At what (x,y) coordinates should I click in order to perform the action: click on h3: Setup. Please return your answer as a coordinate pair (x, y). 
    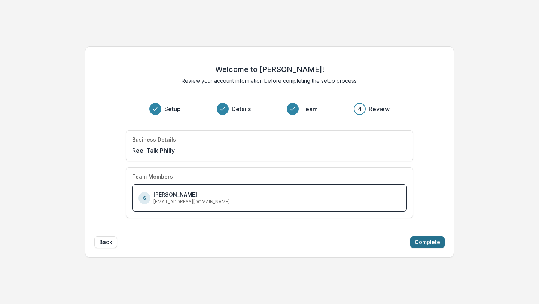
    Looking at the image, I should click on (173, 109).